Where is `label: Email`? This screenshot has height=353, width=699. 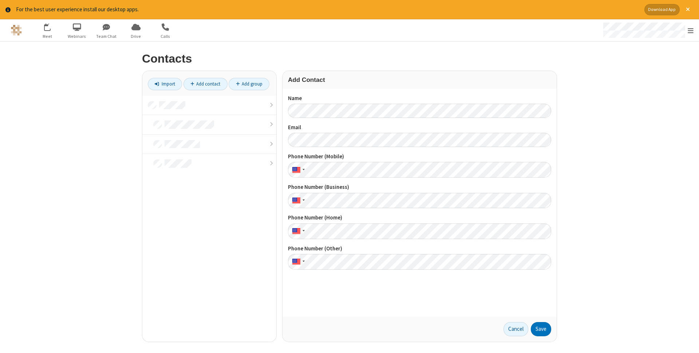
label: Email is located at coordinates (419, 127).